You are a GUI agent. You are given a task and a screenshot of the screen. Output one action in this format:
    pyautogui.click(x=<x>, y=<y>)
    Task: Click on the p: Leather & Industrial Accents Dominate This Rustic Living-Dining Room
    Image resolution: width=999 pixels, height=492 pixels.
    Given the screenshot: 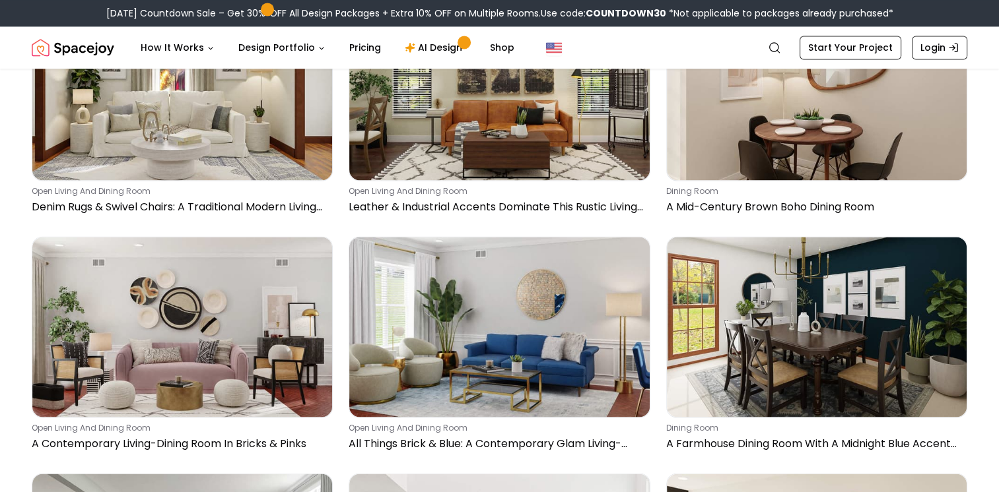 What is the action you would take?
    pyautogui.click(x=496, y=207)
    